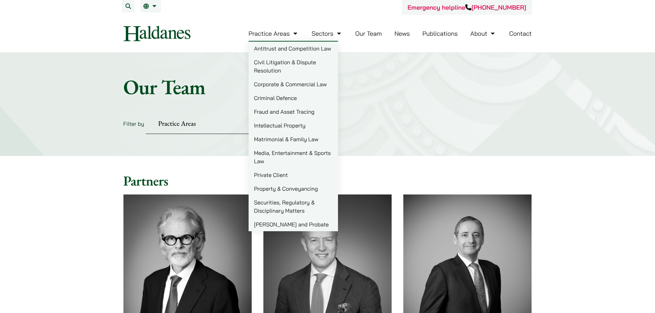  Describe the element at coordinates (402, 33) in the screenshot. I see `a: News` at that location.